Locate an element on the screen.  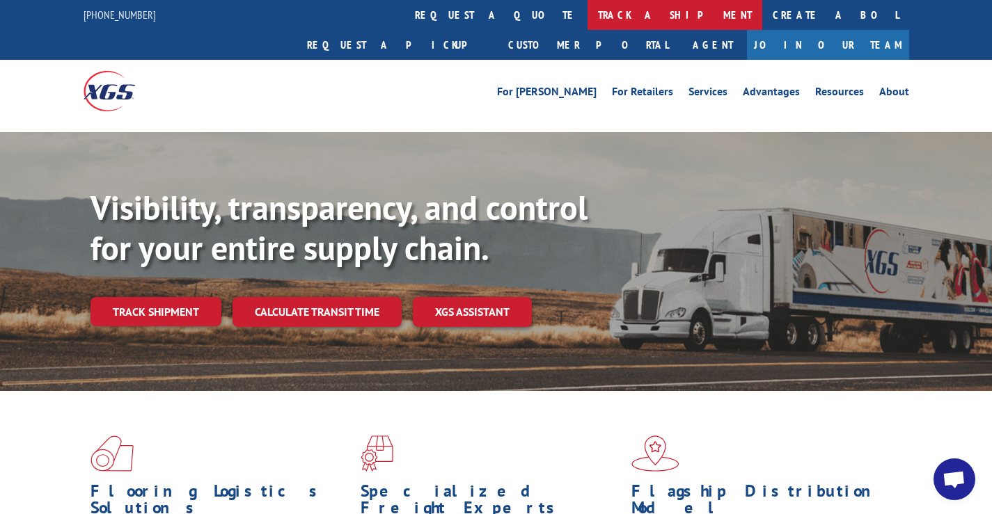
a: Advantages is located at coordinates (771, 94).